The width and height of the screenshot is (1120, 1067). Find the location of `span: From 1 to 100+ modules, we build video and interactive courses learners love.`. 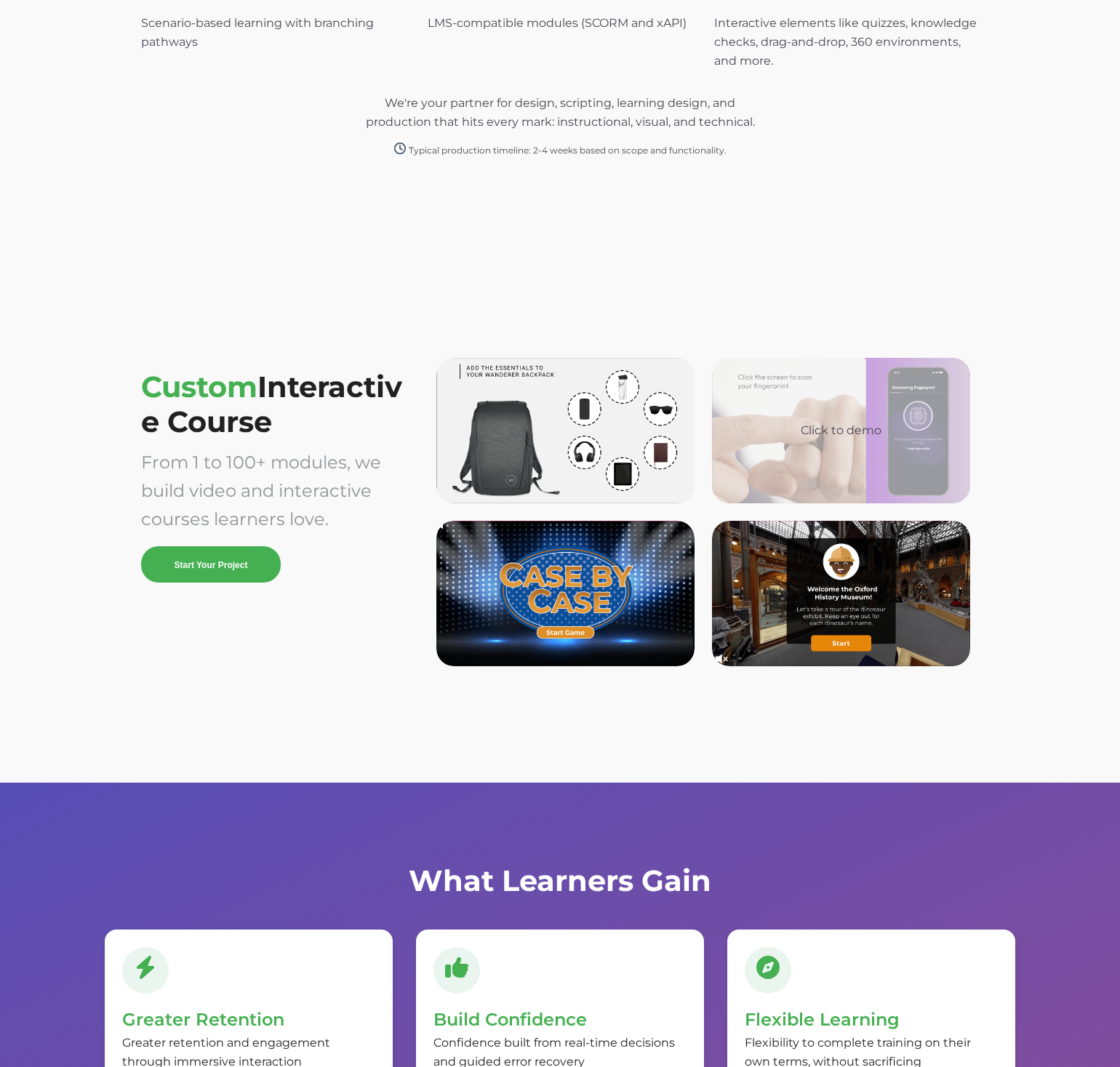

span: From 1 to 100+ modules, we build video and interactive courses learners love. is located at coordinates (261, 490).